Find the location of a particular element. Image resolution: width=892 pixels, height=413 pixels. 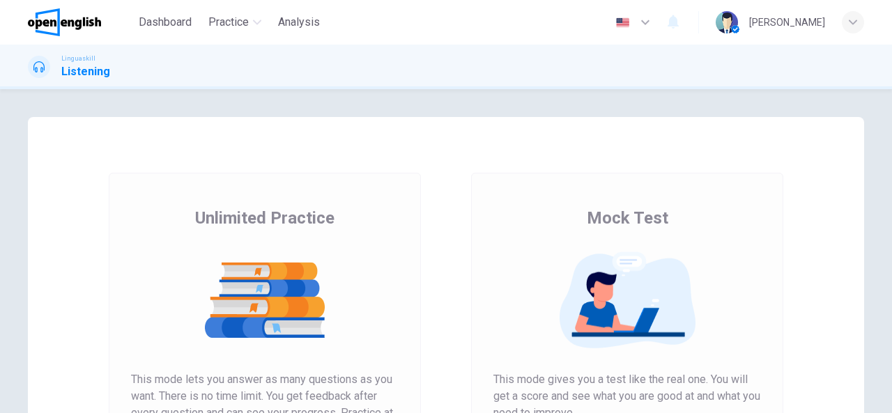

span: Analysis is located at coordinates (299, 22).